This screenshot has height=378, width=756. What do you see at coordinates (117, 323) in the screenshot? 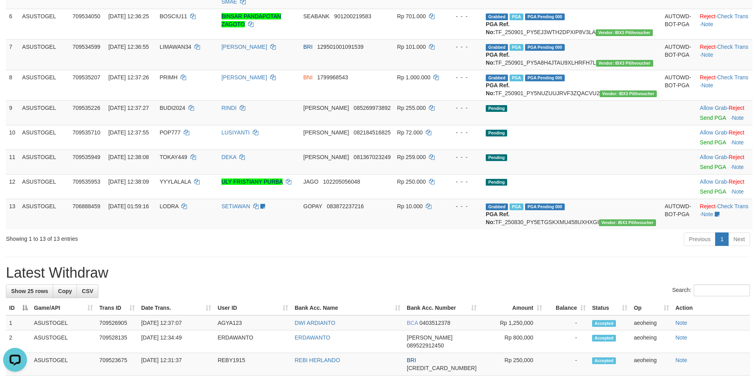
I see `td: 709526905` at bounding box center [117, 323].